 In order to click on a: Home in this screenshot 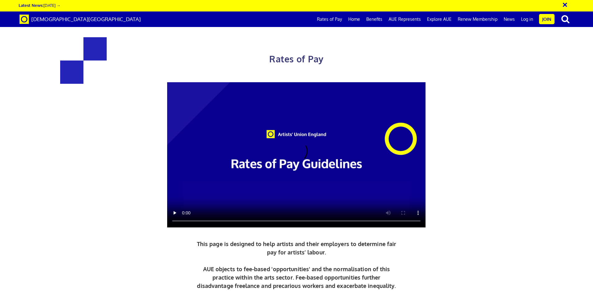, I will do `click(354, 19)`.